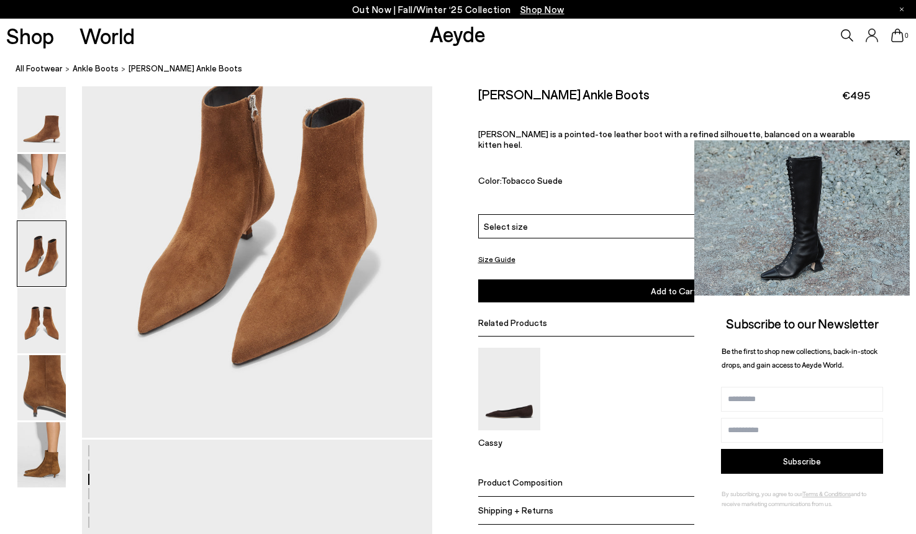 The image size is (916, 534). I want to click on span: By subscribing, you agree to our, so click(762, 493).